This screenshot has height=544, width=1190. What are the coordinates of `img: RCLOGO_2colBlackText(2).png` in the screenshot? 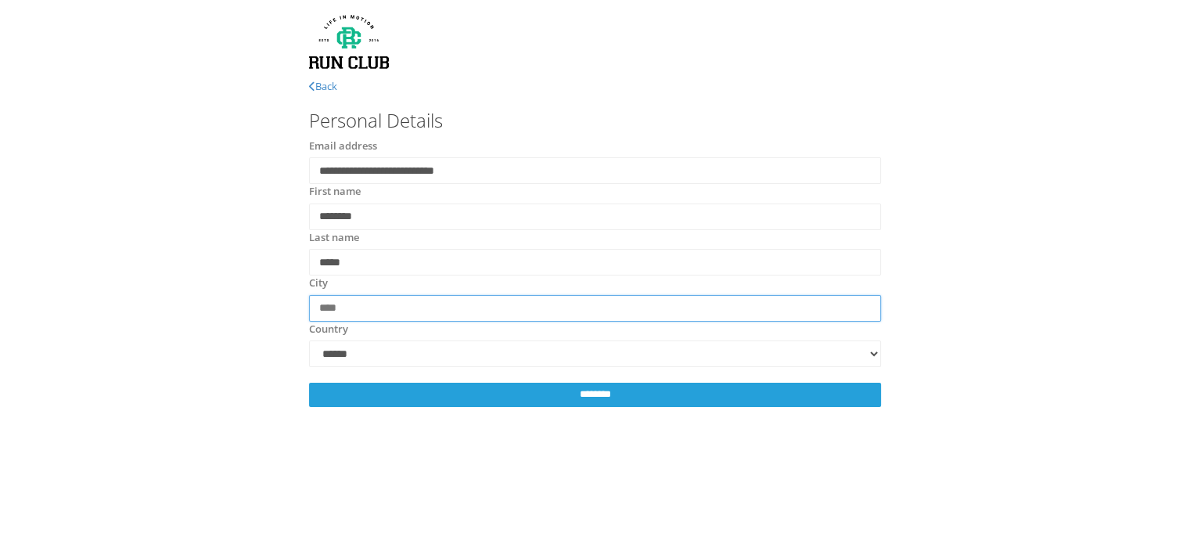 It's located at (348, 41).